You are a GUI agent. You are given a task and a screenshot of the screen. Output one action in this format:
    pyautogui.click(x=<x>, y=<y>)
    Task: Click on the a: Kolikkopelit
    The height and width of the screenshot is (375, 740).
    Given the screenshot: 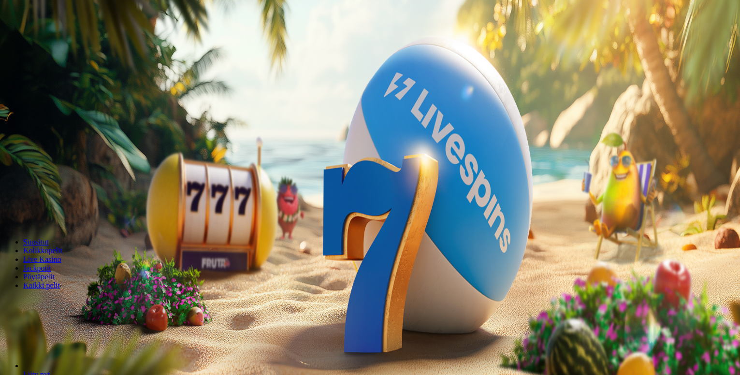 What is the action you would take?
    pyautogui.click(x=43, y=250)
    